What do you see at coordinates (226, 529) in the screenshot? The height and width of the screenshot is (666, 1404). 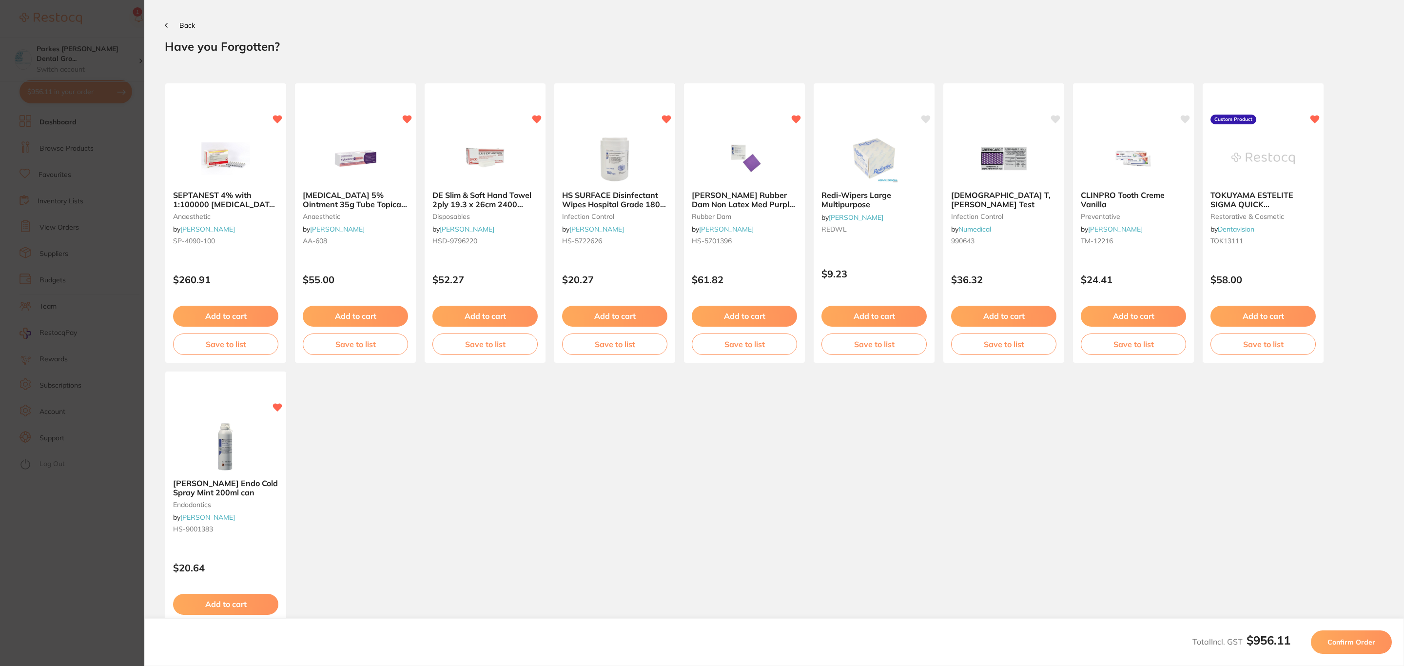 I see `small: HS-9001383` at bounding box center [226, 529].